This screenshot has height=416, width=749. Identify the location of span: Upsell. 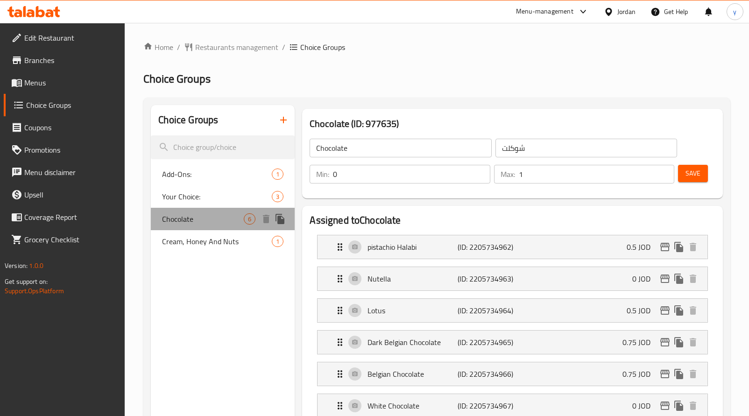
(71, 195).